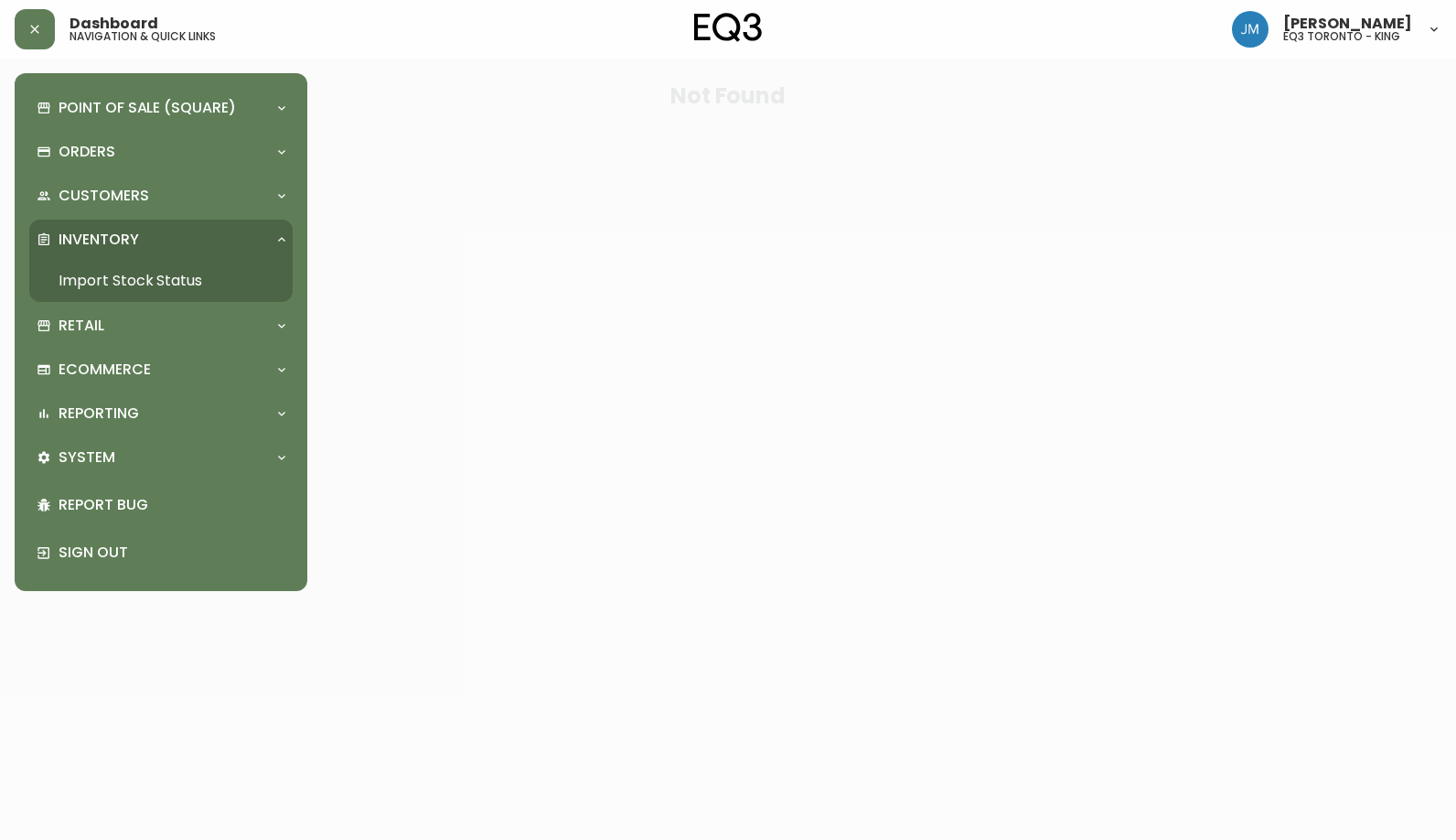 This screenshot has height=840, width=1456. I want to click on div: Reporting, so click(161, 414).